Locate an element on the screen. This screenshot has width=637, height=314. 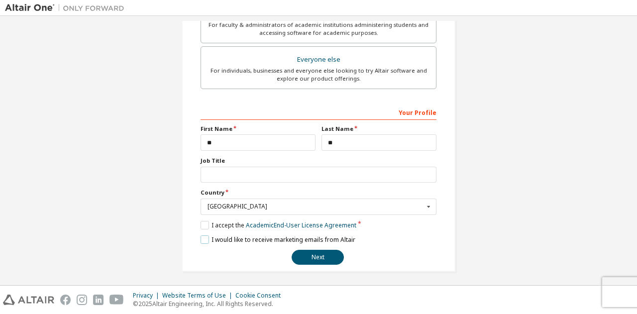
label: Country is located at coordinates (318, 192).